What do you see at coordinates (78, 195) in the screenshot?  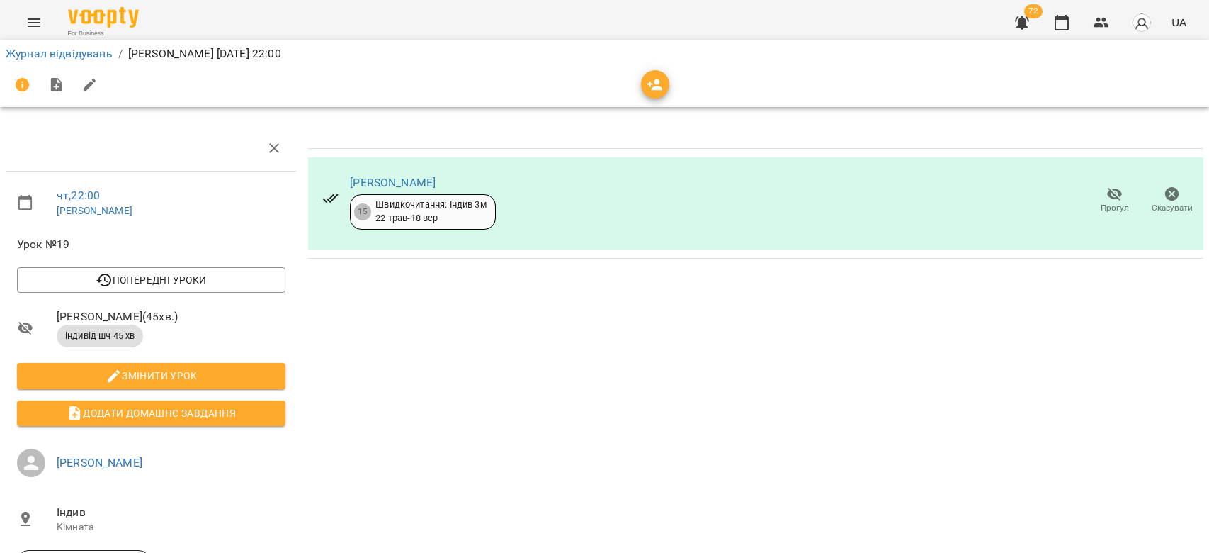 I see `a: чт , 22:00` at bounding box center [78, 195].